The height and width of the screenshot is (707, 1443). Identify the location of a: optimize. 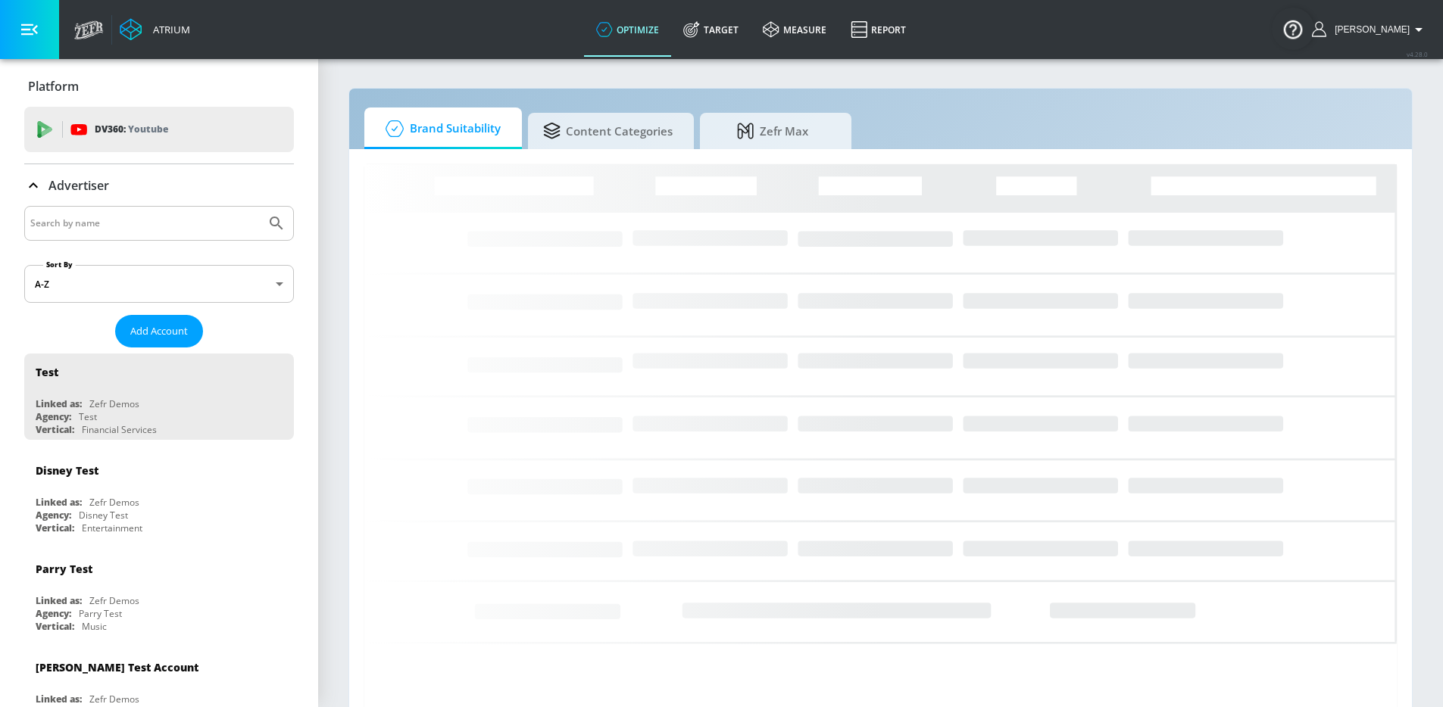
(627, 30).